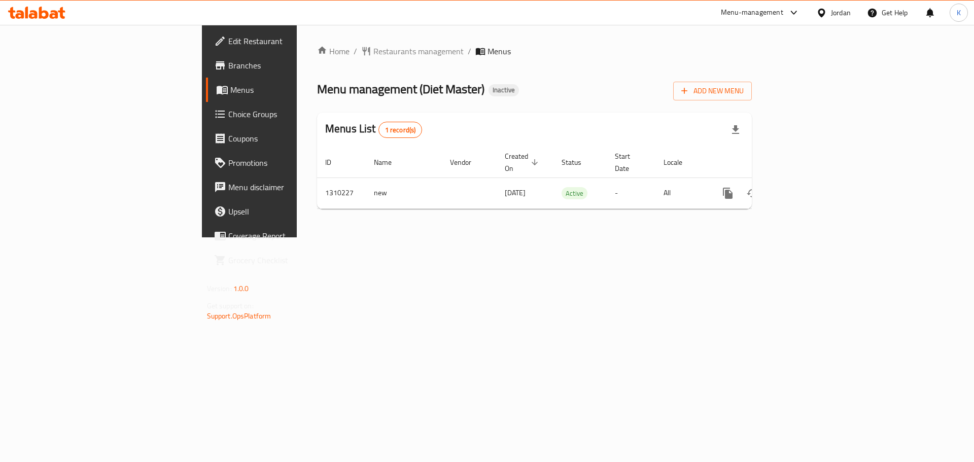 The height and width of the screenshot is (462, 974). Describe the element at coordinates (578, 162) in the screenshot. I see `span: Status` at that location.